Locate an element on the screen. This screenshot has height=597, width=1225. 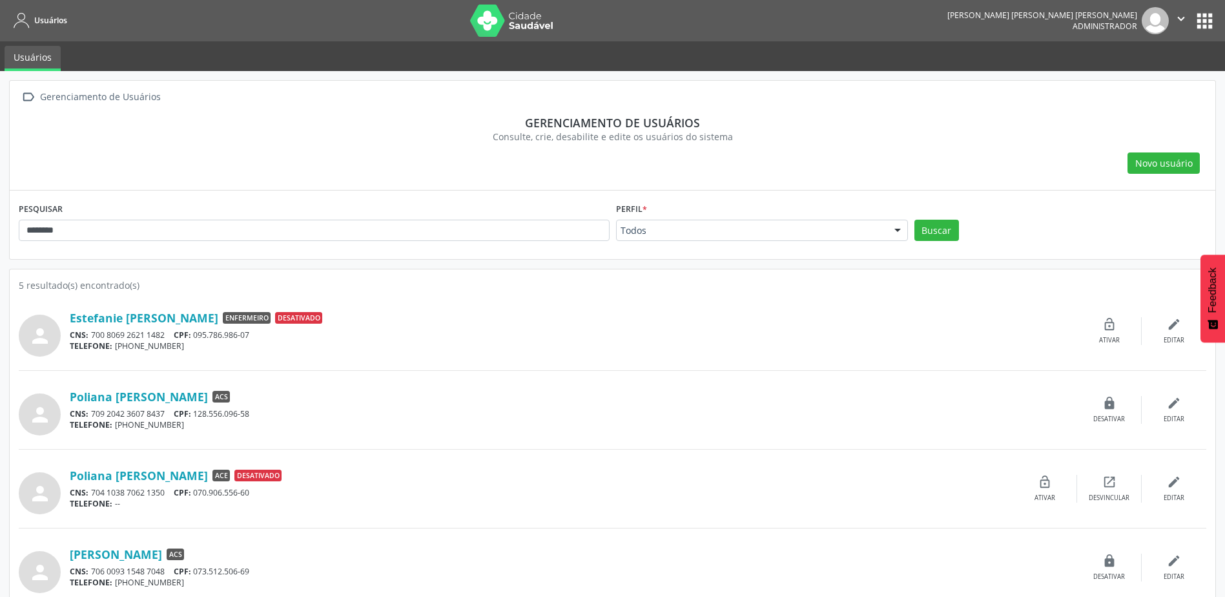
button: Buscar is located at coordinates (937, 231).